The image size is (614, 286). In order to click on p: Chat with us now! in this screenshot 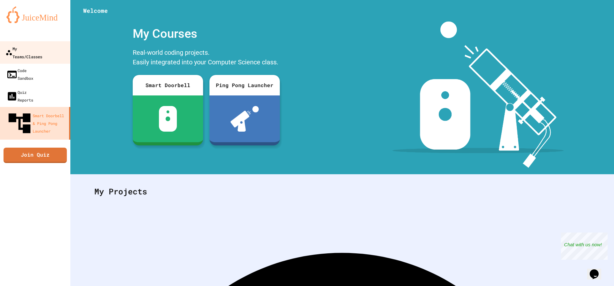, I will do `click(22, 12)`.